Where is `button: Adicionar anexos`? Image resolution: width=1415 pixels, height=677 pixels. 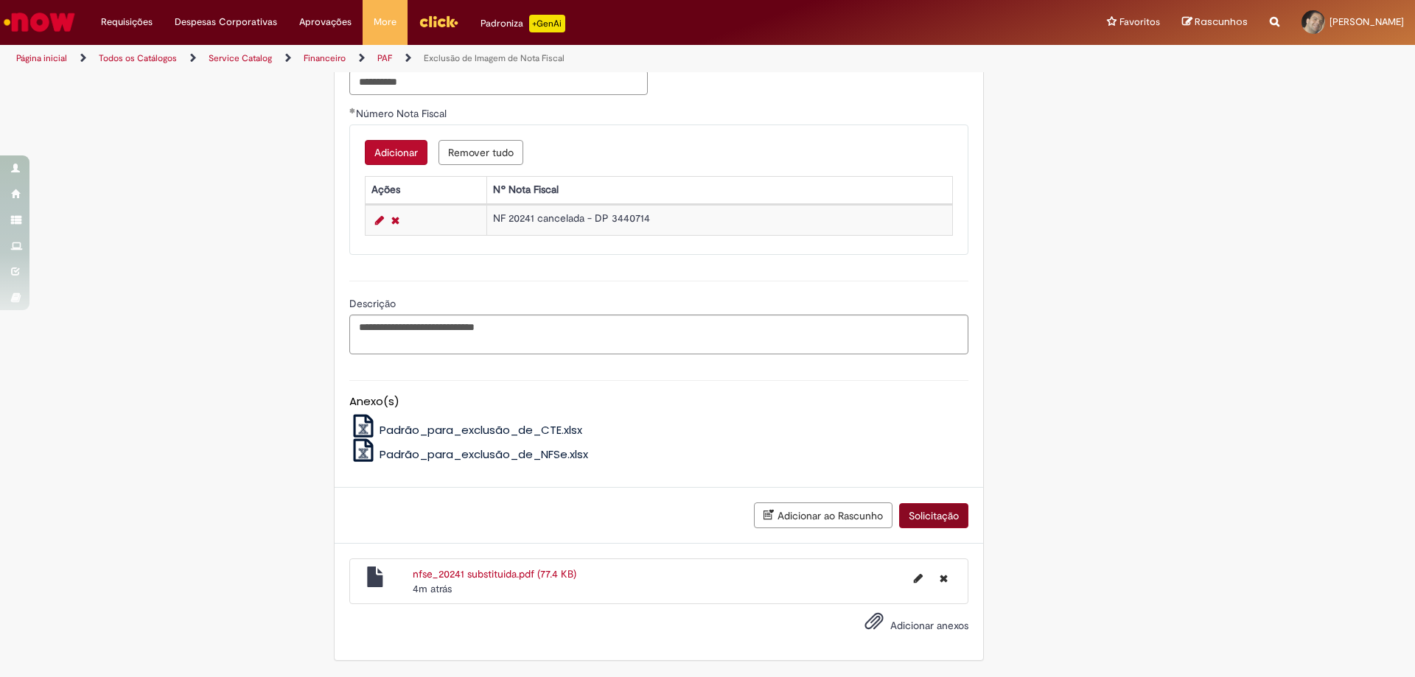
button: Adicionar anexos is located at coordinates (874, 625).